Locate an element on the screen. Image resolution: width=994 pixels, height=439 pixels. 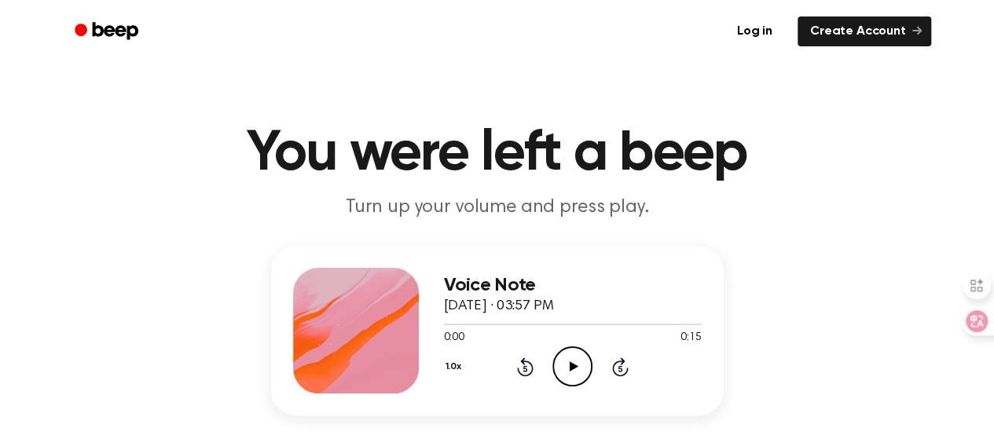
span: 0:00 is located at coordinates (454, 338).